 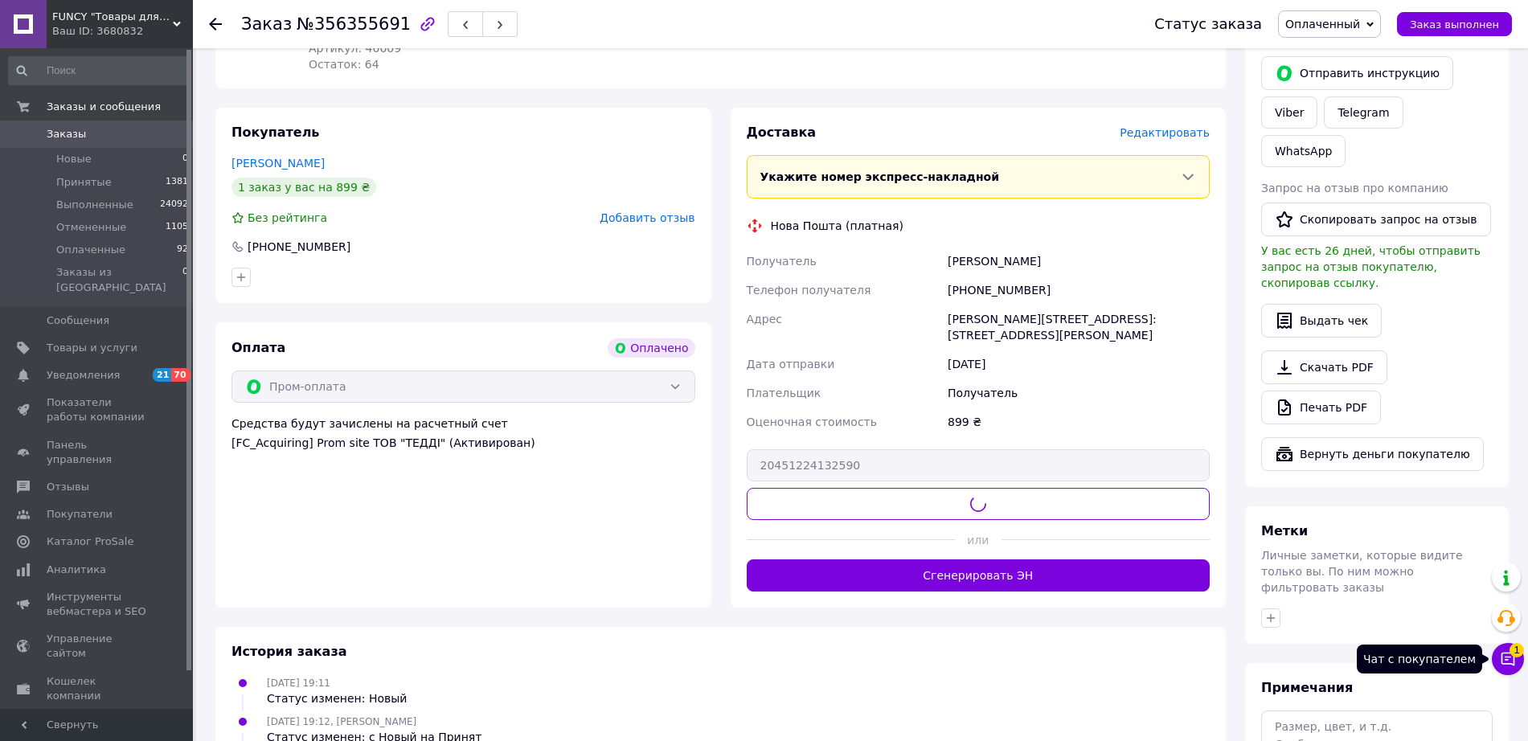 What do you see at coordinates (97, 604) in the screenshot?
I see `span: Инструменты вебмастера и SEO` at bounding box center [97, 604].